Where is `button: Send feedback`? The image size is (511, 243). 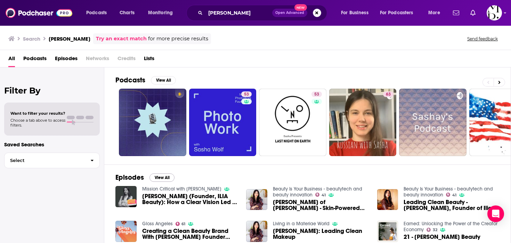
button: Send feedback is located at coordinates (482, 39).